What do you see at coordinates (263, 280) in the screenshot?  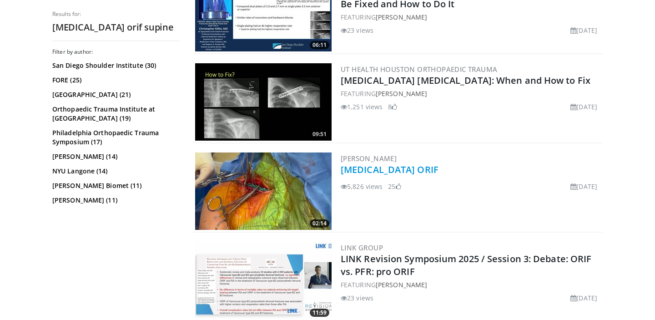 I see `img: b9288c66-1719-4b4d-a011-26ee5e03ef9b.300x170_q85_crop-smart_upscale.jpg` at bounding box center [263, 280].